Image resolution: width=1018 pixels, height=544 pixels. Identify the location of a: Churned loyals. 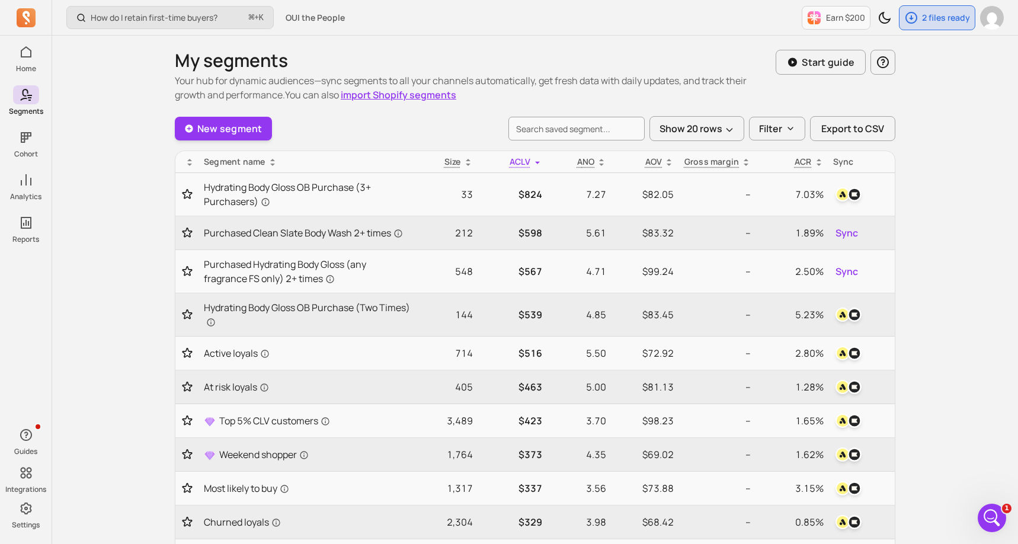
(307, 522).